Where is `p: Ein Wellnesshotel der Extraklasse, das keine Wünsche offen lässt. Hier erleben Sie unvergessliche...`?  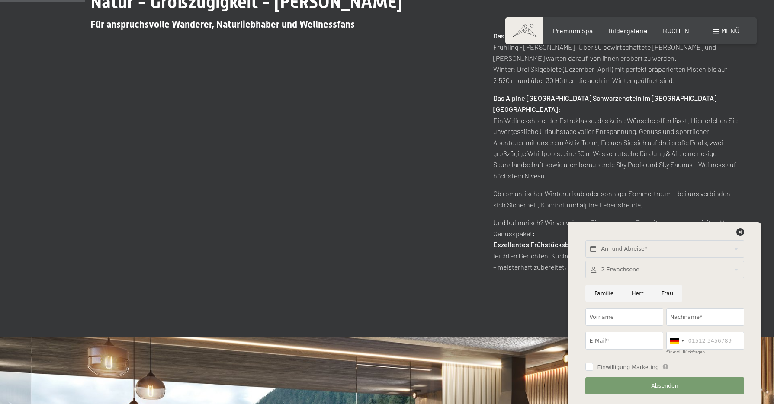 p: Ein Wellnesshotel der Extraklasse, das keine Wünsche offen lässt. Hier erleben Sie unvergessliche... is located at coordinates (617, 137).